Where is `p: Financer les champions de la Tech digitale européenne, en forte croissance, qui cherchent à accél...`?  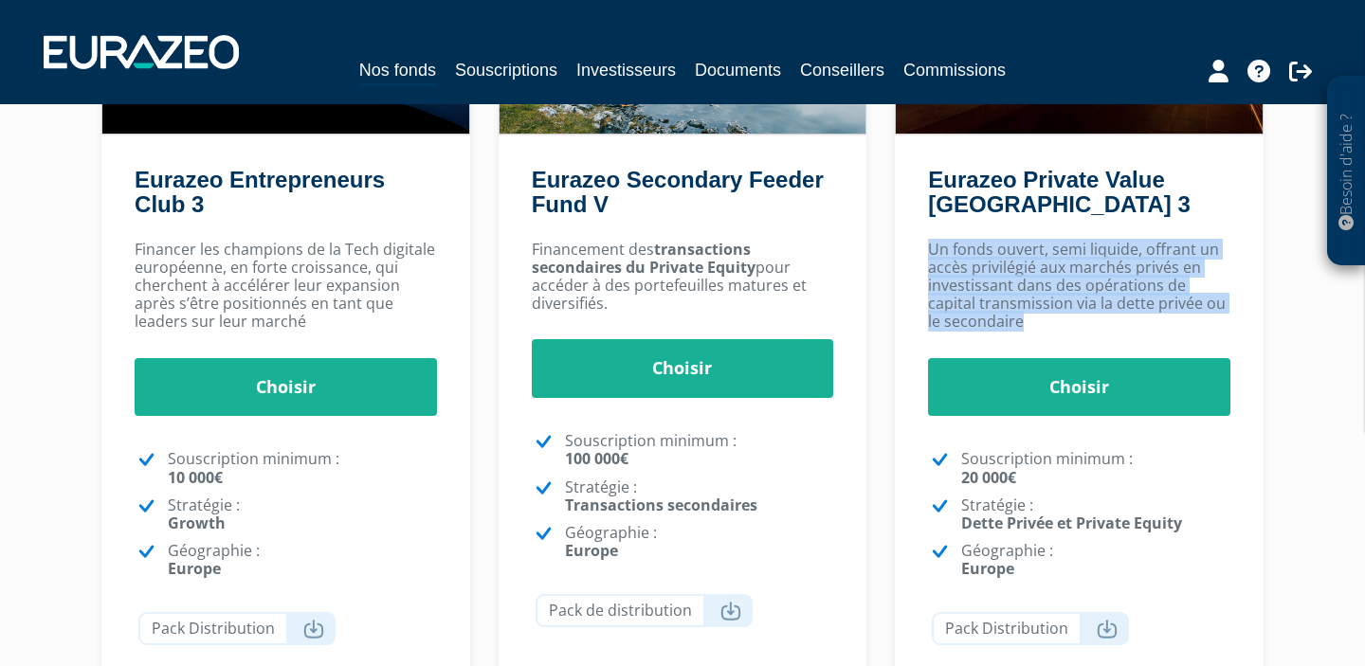
p: Financer les champions de la Tech digitale européenne, en forte croissance, qui cherchent à accél... is located at coordinates (285, 286).